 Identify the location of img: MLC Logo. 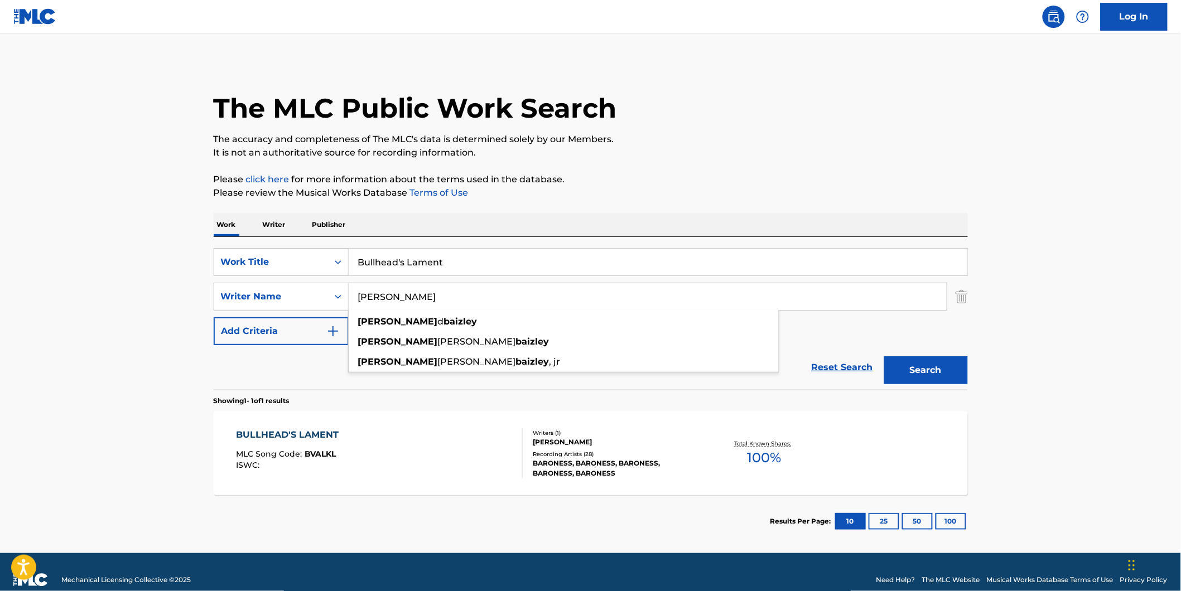
(35, 16).